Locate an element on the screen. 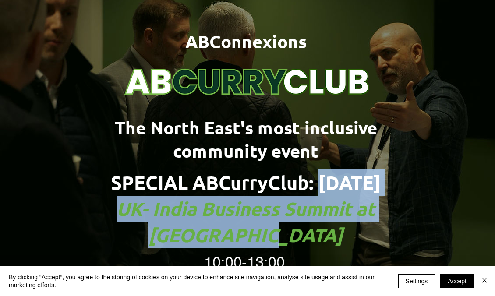 The image size is (495, 296). button: Close is located at coordinates (484, 281).